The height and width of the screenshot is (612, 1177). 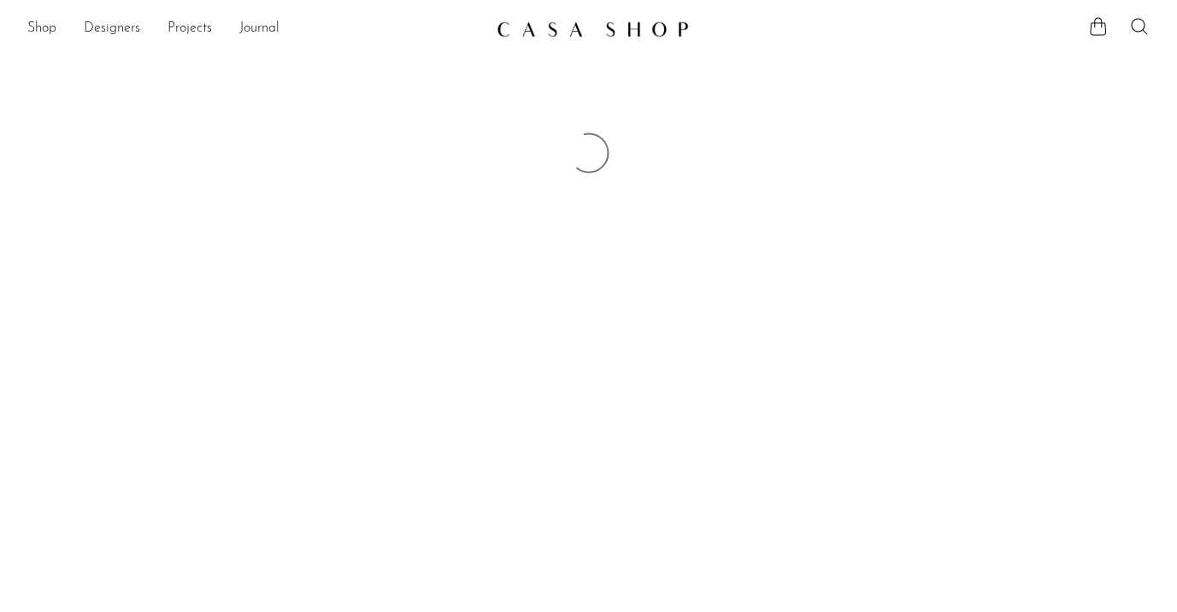 What do you see at coordinates (259, 29) in the screenshot?
I see `a: Journal` at bounding box center [259, 29].